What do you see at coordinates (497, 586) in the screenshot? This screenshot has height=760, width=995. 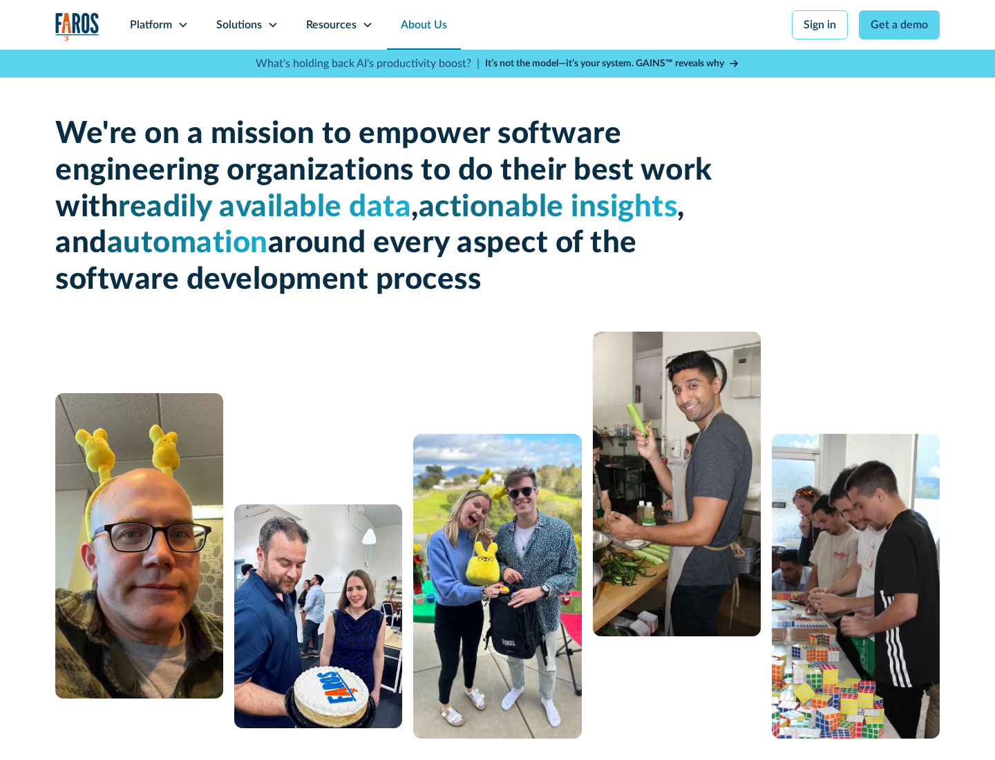 I see `img: A man and a woman standing next to each other.` at bounding box center [497, 586].